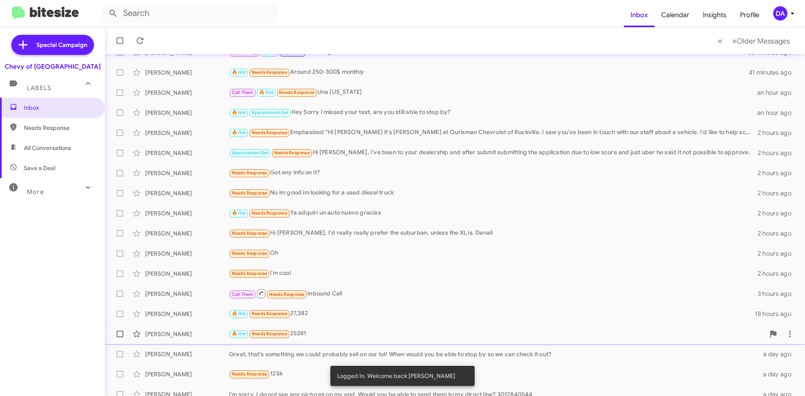 The height and width of the screenshot is (396, 805). I want to click on span: Insights, so click(714, 15).